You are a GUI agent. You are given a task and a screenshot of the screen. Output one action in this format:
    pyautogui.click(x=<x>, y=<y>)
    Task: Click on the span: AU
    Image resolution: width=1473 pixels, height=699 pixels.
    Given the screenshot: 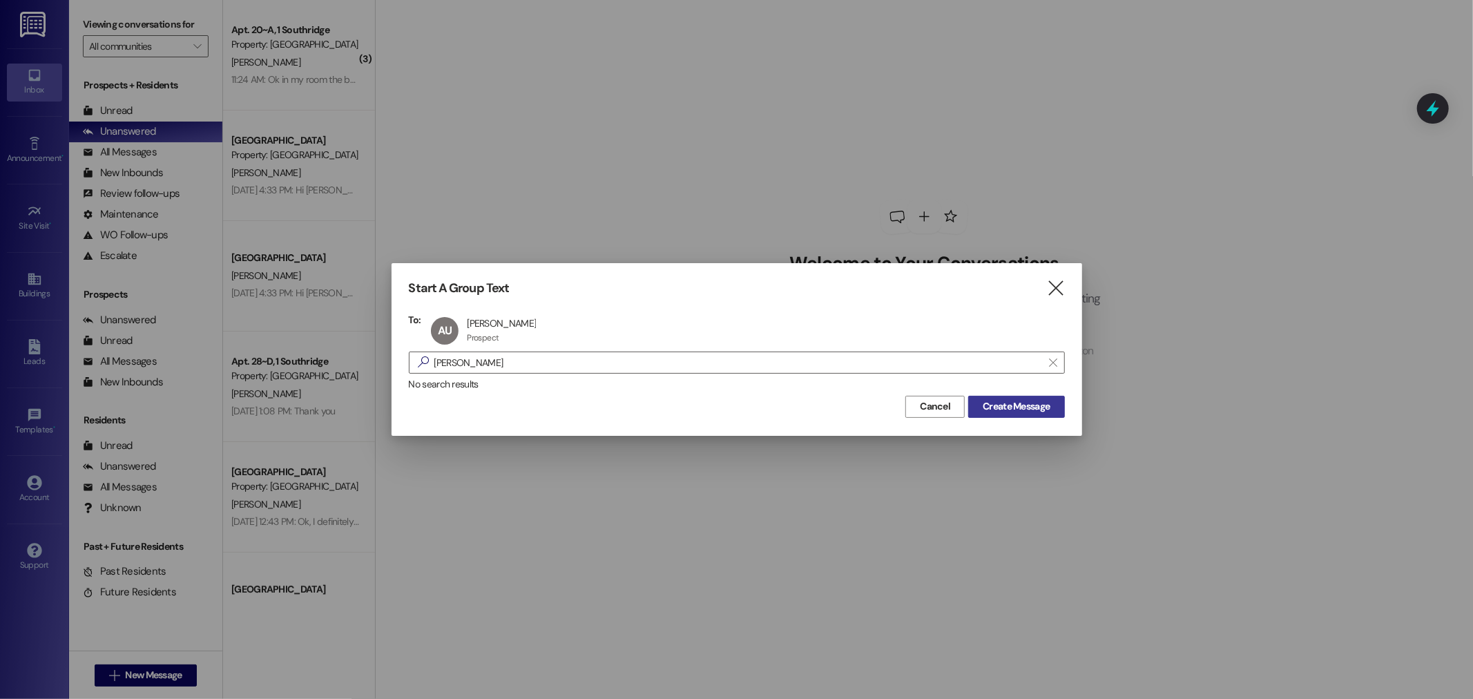 What is the action you would take?
    pyautogui.click(x=445, y=330)
    